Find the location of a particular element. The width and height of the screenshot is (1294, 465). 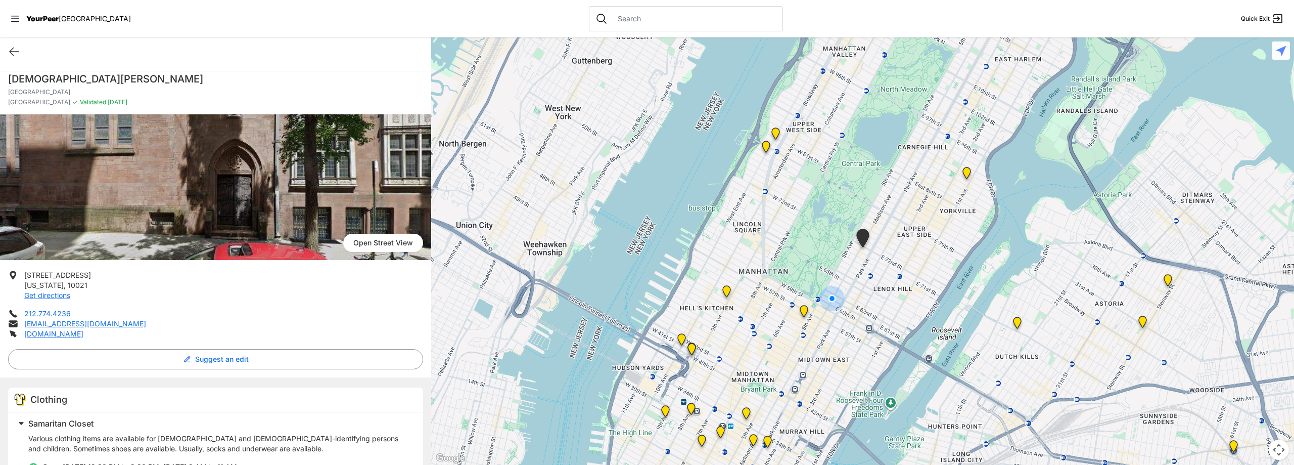

div: Pathways Adult Drop-In Program is located at coordinates (775, 135).